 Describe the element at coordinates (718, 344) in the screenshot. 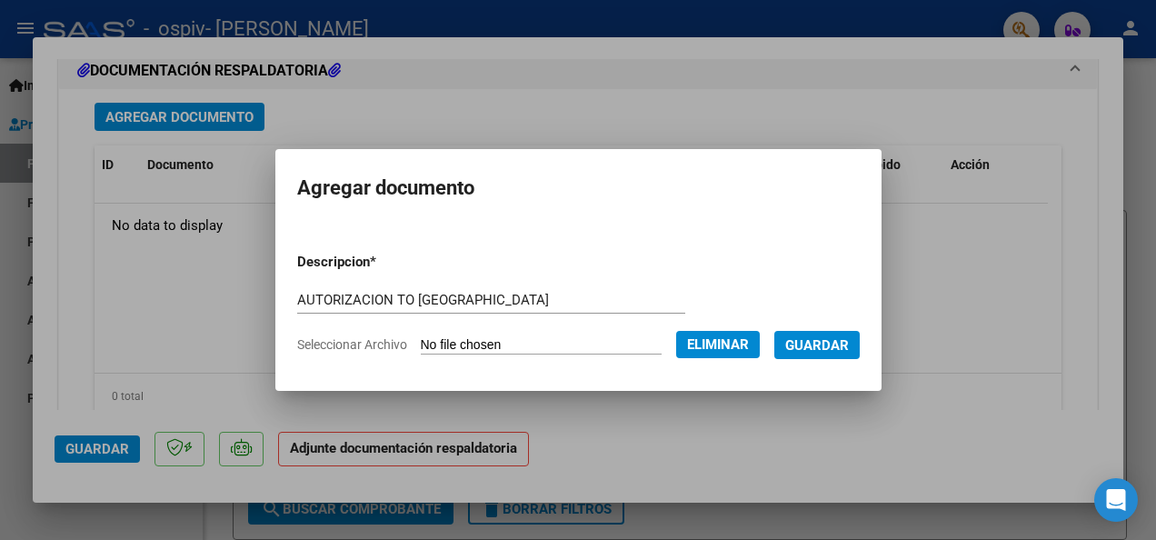

I see `button: Eliminar` at that location.